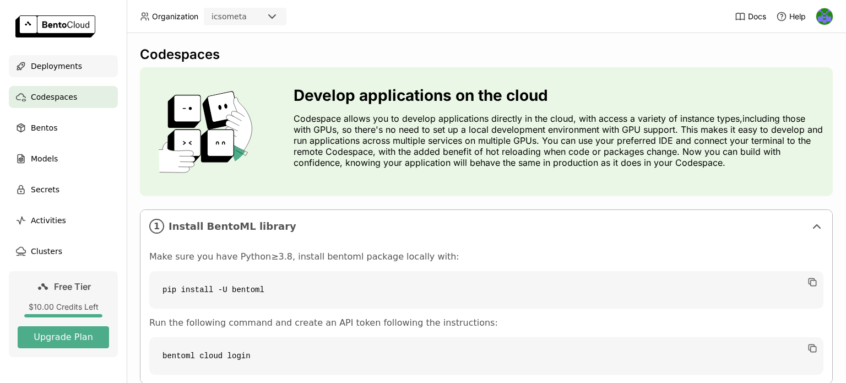 This screenshot has width=846, height=383. What do you see at coordinates (55, 26) in the screenshot?
I see `img: logo` at bounding box center [55, 26].